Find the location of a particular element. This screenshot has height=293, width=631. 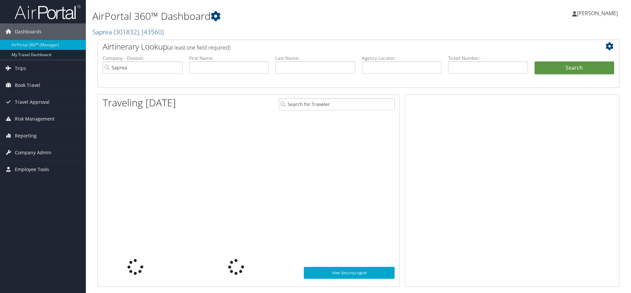

label: Ticket Number: is located at coordinates (488, 58).